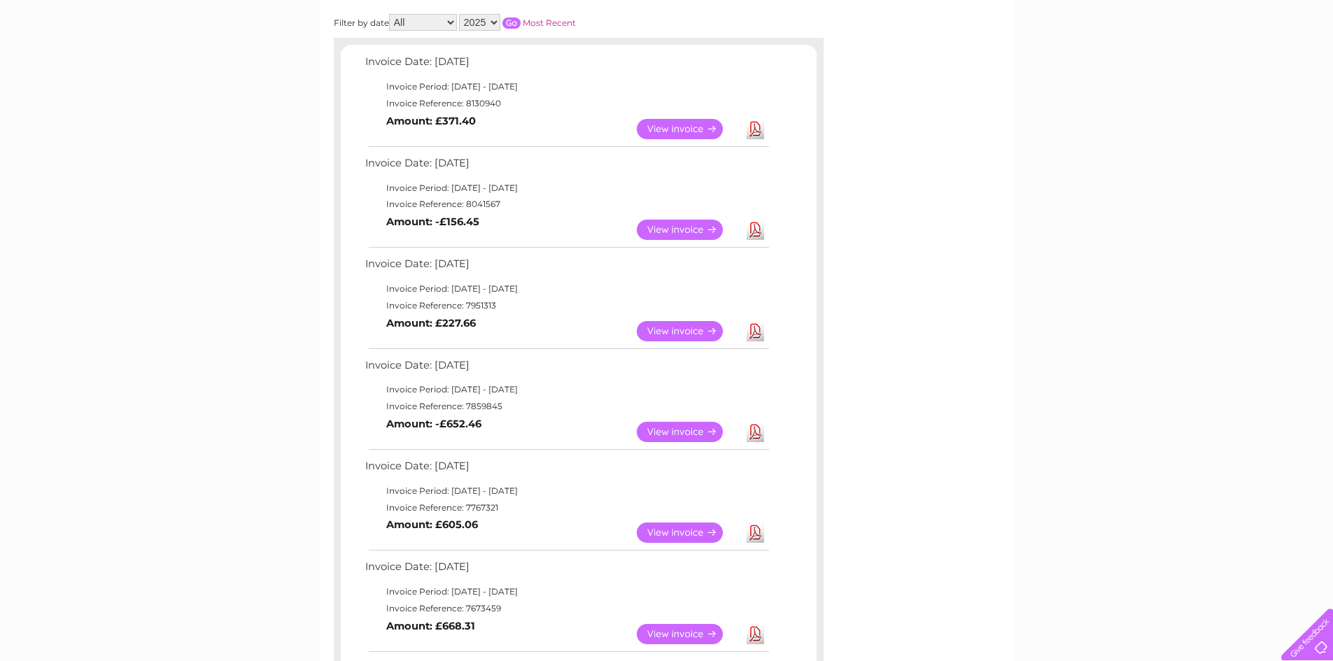 This screenshot has height=661, width=1333. I want to click on img: logo.png, so click(83, 57).